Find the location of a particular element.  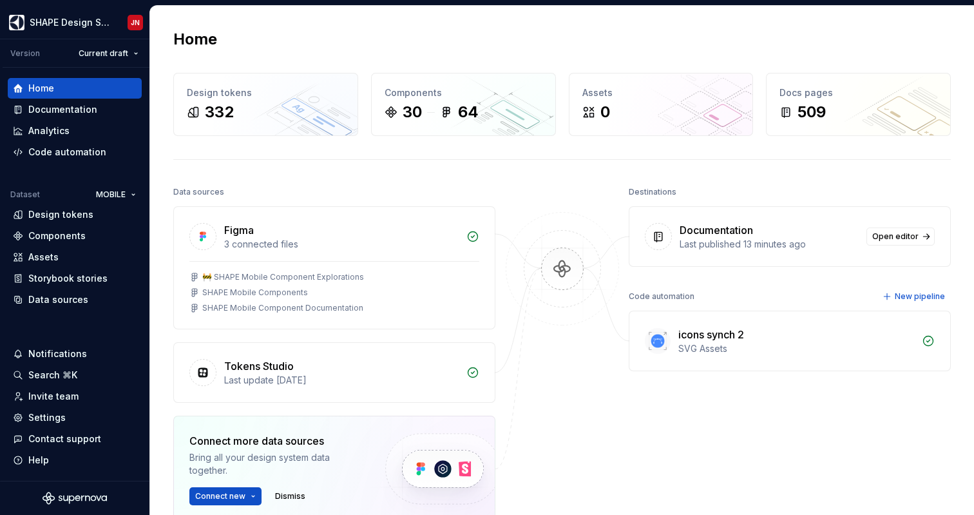

a: Code automation is located at coordinates (75, 152).